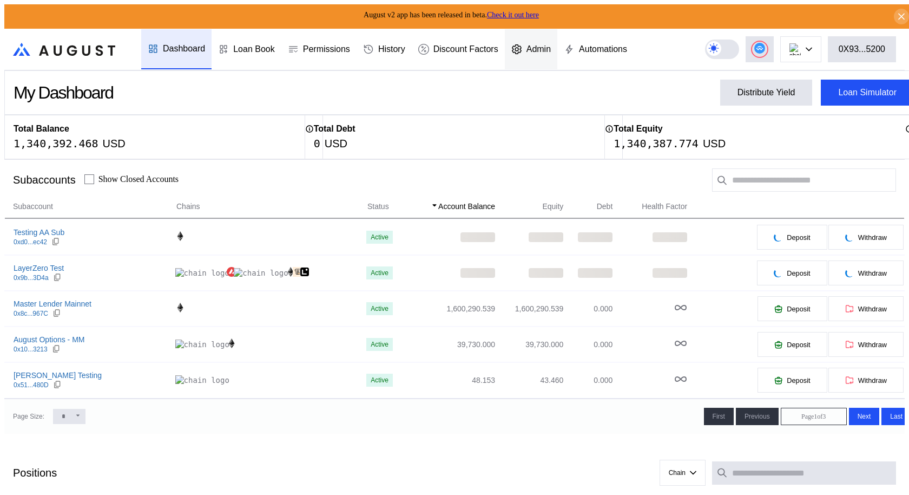 The image size is (909, 495). I want to click on span: Previous, so click(757, 416).